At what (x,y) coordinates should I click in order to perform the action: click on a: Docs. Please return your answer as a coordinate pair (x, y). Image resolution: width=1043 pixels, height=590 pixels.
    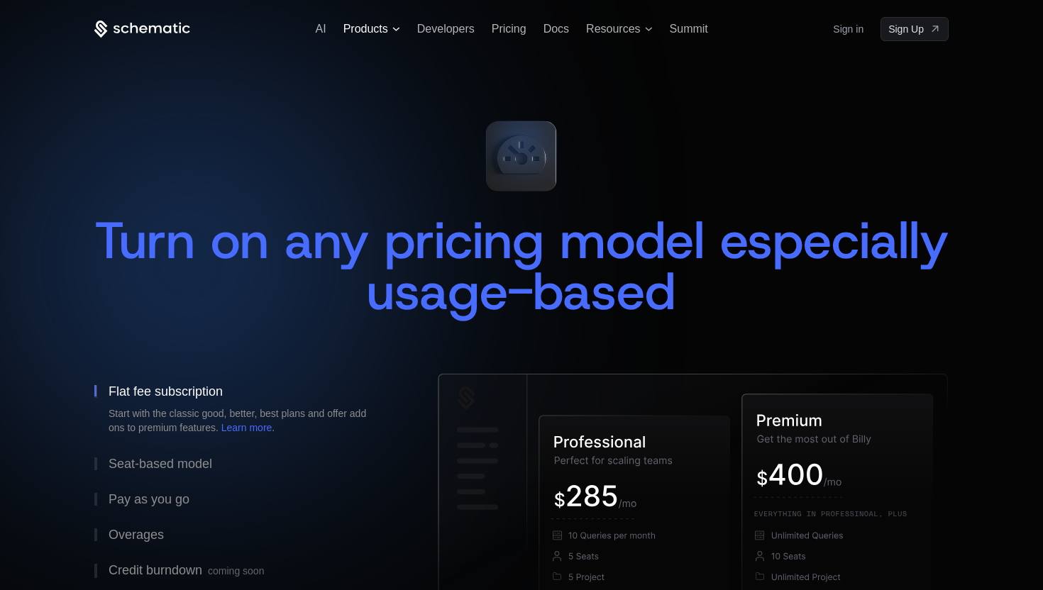
    Looking at the image, I should click on (556, 28).